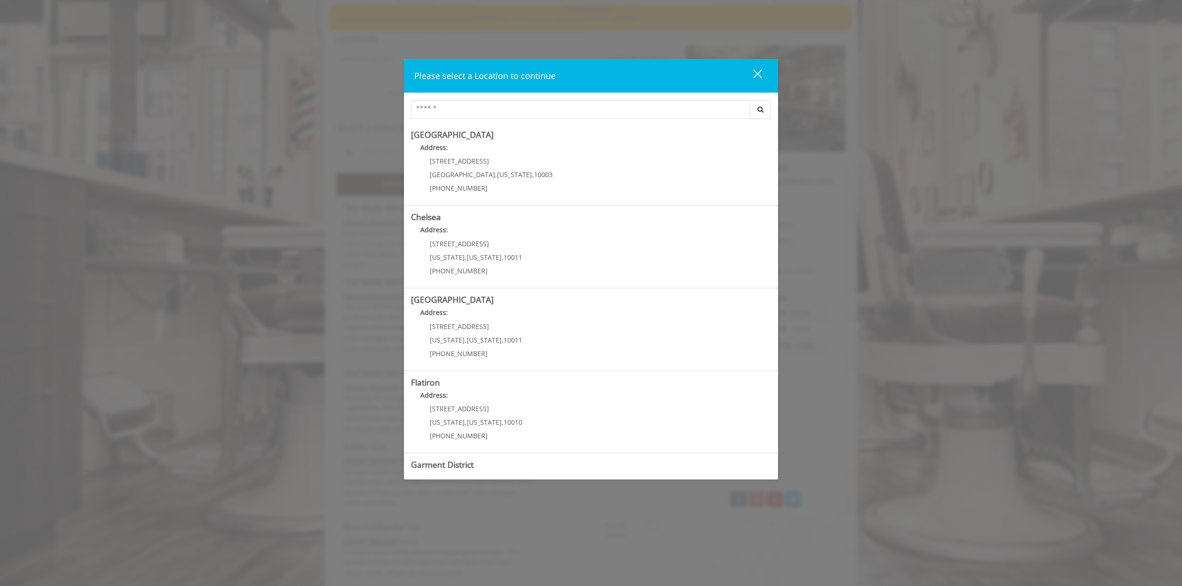 The width and height of the screenshot is (1182, 586). What do you see at coordinates (513, 422) in the screenshot?
I see `span: 10010` at bounding box center [513, 422].